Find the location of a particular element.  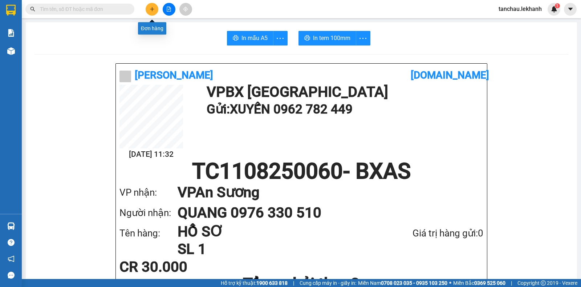

img: logo-vxr is located at coordinates (11, 10).